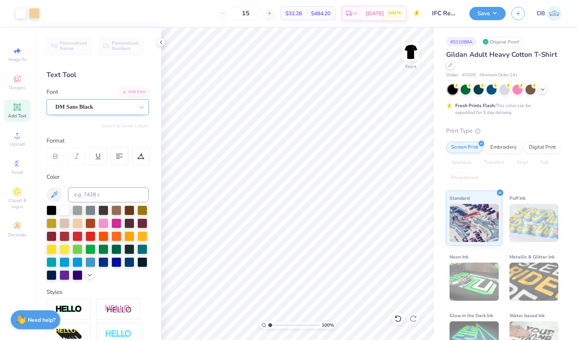 This screenshot has height=340, width=577. Describe the element at coordinates (108, 195) in the screenshot. I see `input: e.g. 7428 c` at that location.